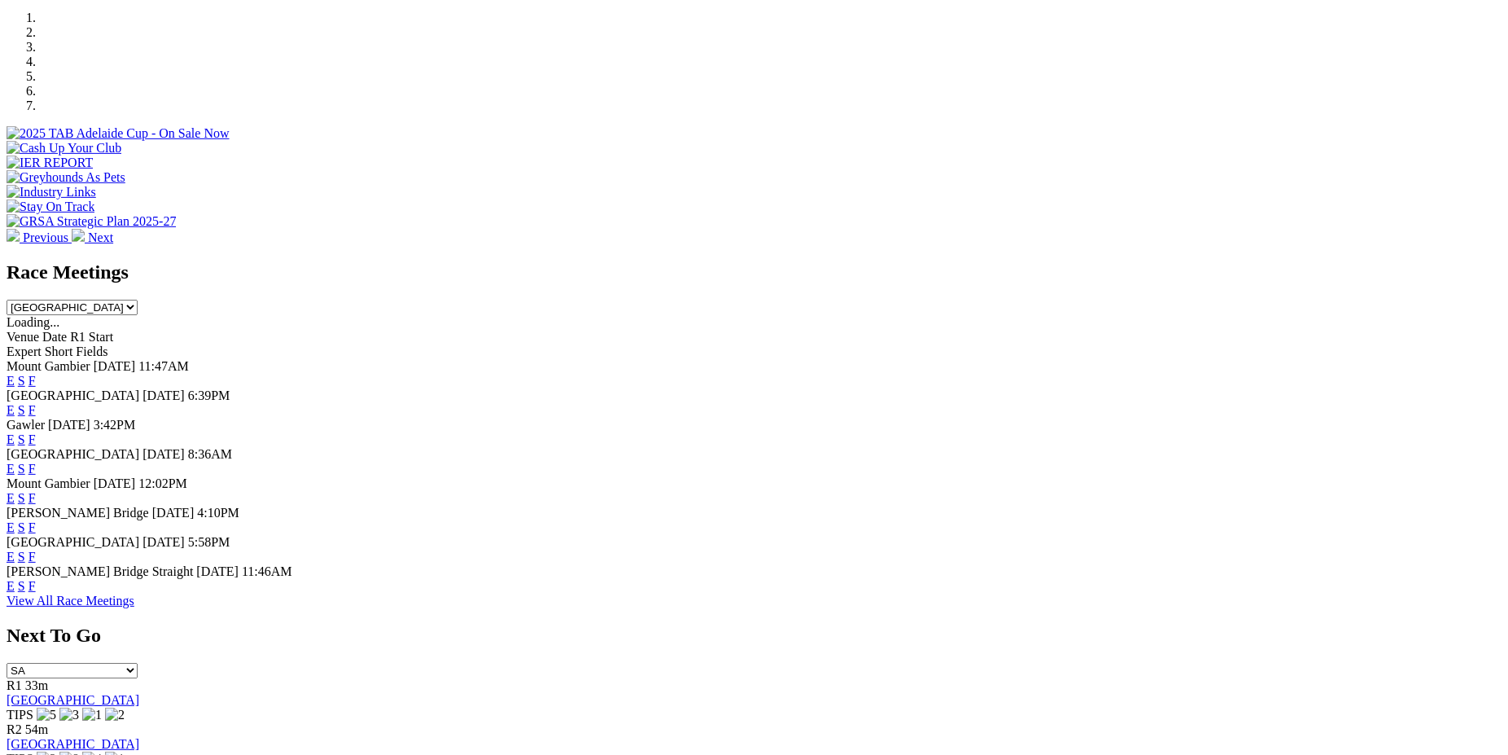 This screenshot has height=755, width=1508. Describe the element at coordinates (37, 685) in the screenshot. I see `span: 33m` at that location.